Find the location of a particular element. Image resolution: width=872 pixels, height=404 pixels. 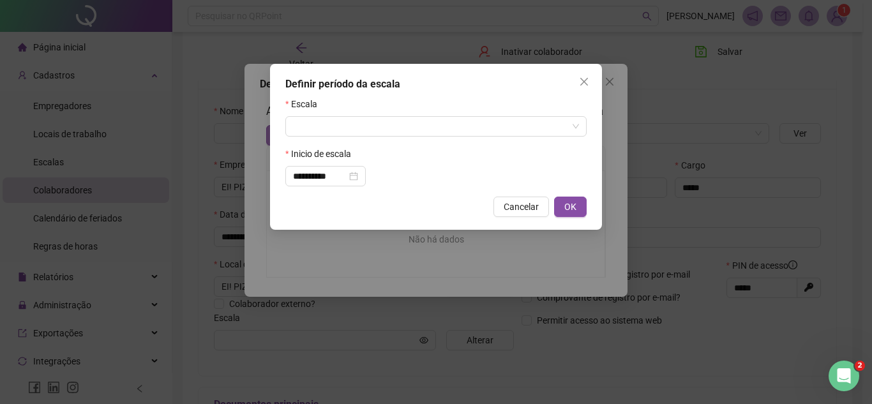

button: OK is located at coordinates (570, 207).